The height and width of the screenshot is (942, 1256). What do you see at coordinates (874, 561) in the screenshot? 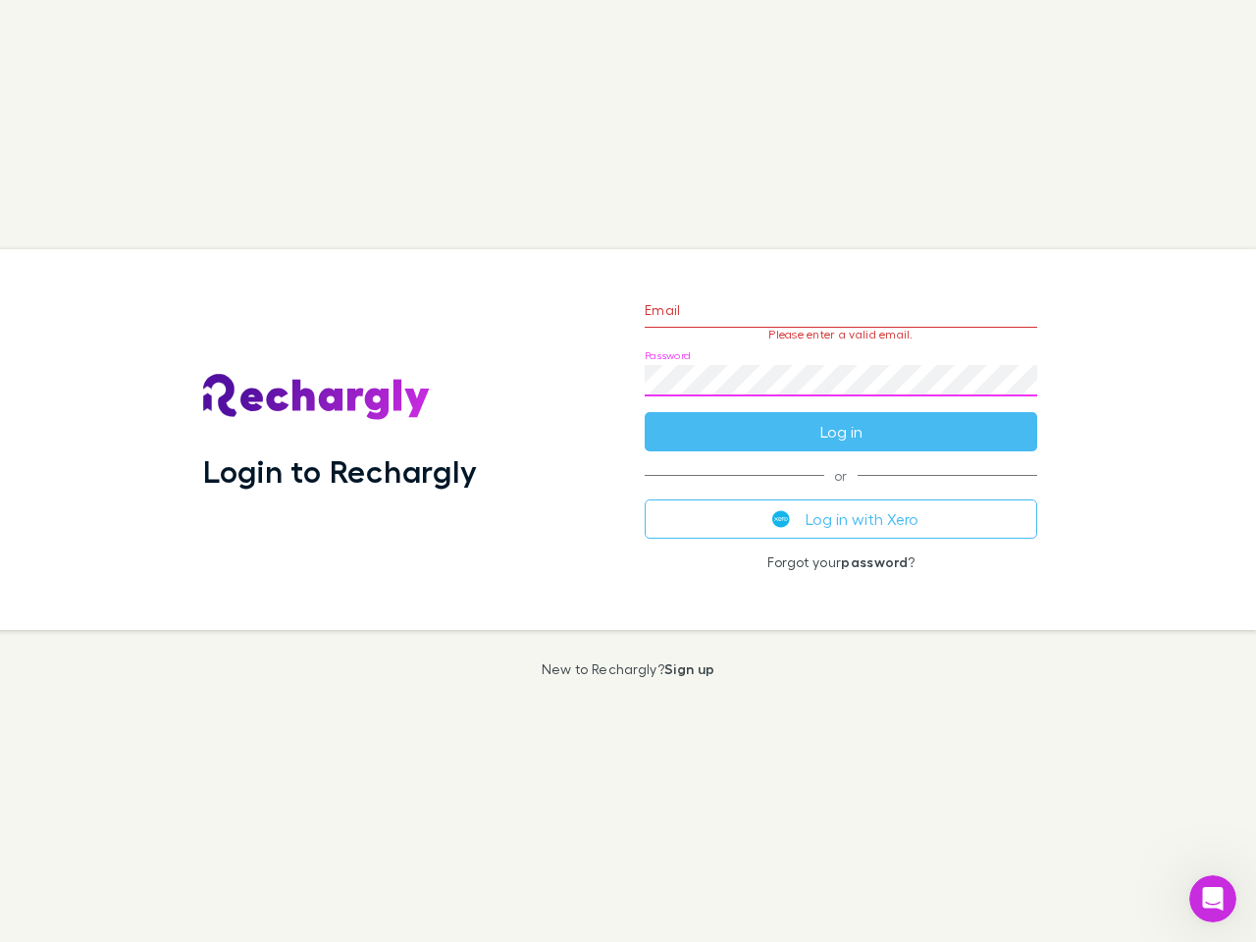
I see `a: password` at bounding box center [874, 561].